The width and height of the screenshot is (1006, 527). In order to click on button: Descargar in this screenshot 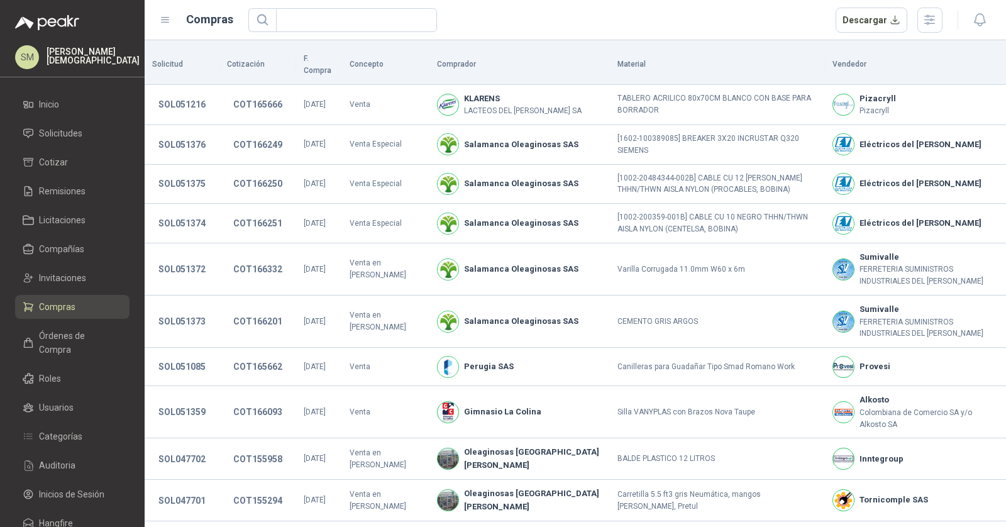, I will do `click(872, 20)`.